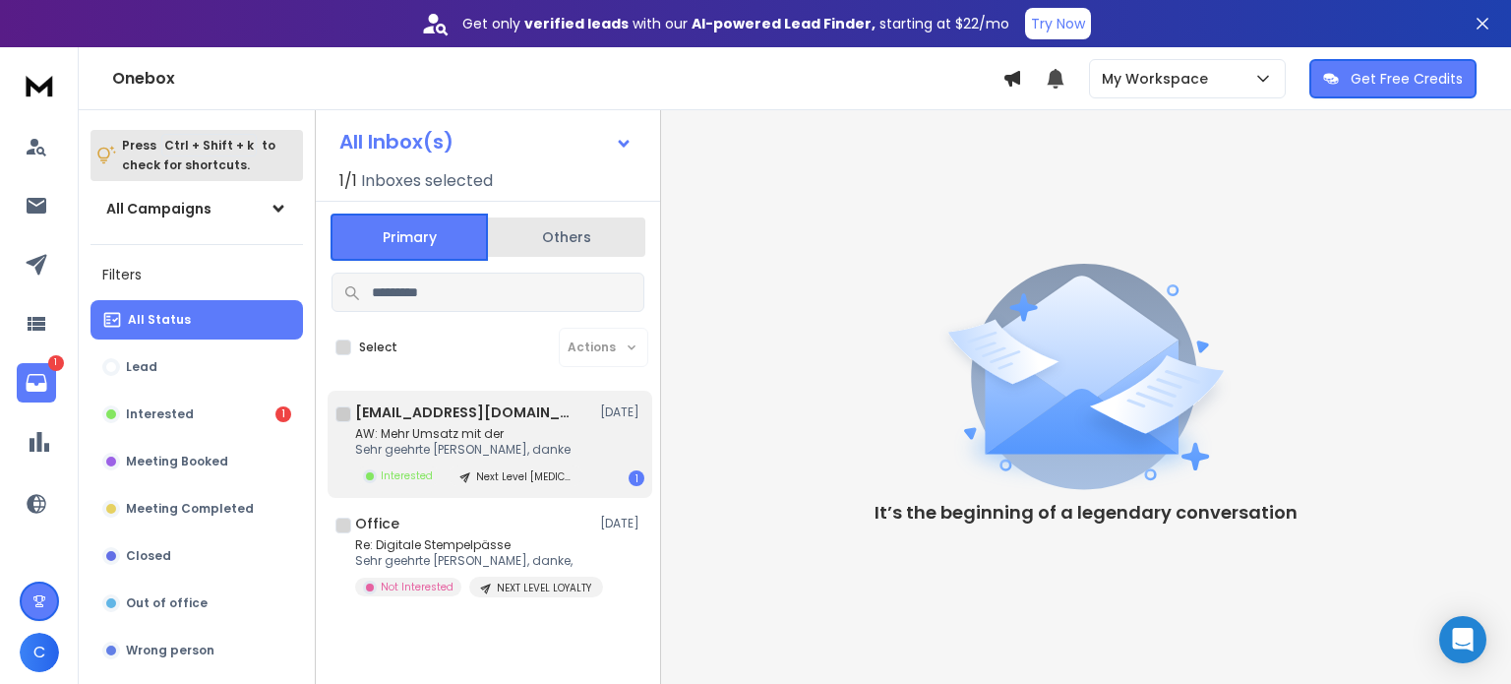  I want to click on p: Wrong person, so click(170, 650).